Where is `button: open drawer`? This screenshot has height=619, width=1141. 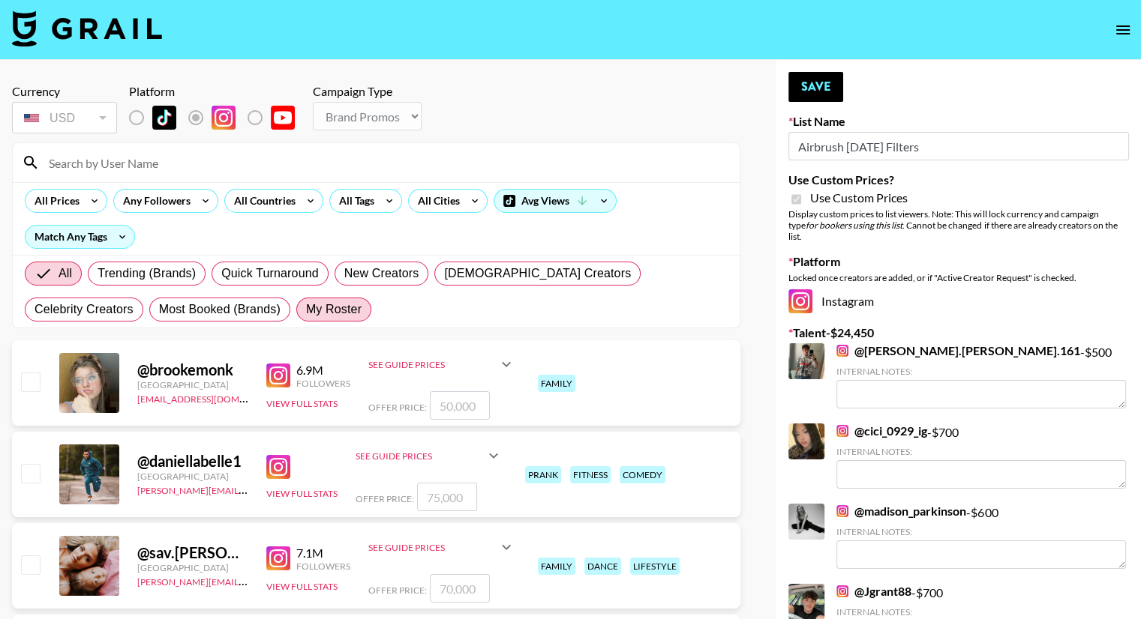 button: open drawer is located at coordinates (1123, 30).